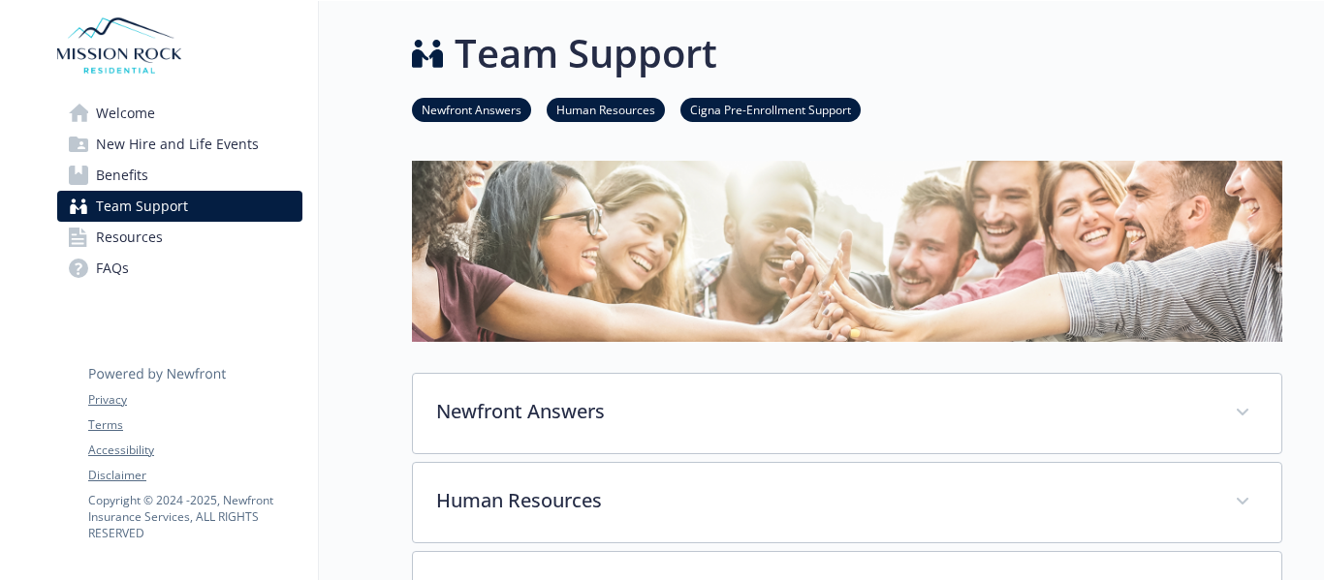  What do you see at coordinates (195, 476) in the screenshot?
I see `a: Disclaimer` at bounding box center [195, 476].